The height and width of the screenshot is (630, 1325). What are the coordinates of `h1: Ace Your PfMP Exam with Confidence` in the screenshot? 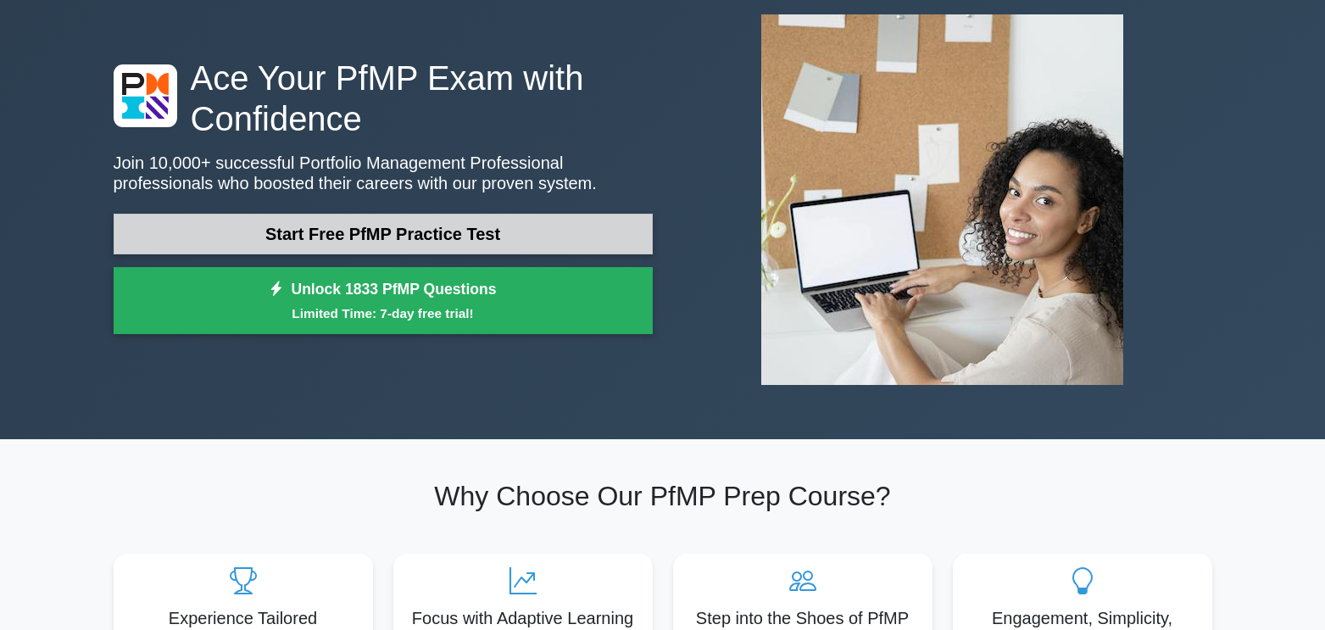 It's located at (383, 98).